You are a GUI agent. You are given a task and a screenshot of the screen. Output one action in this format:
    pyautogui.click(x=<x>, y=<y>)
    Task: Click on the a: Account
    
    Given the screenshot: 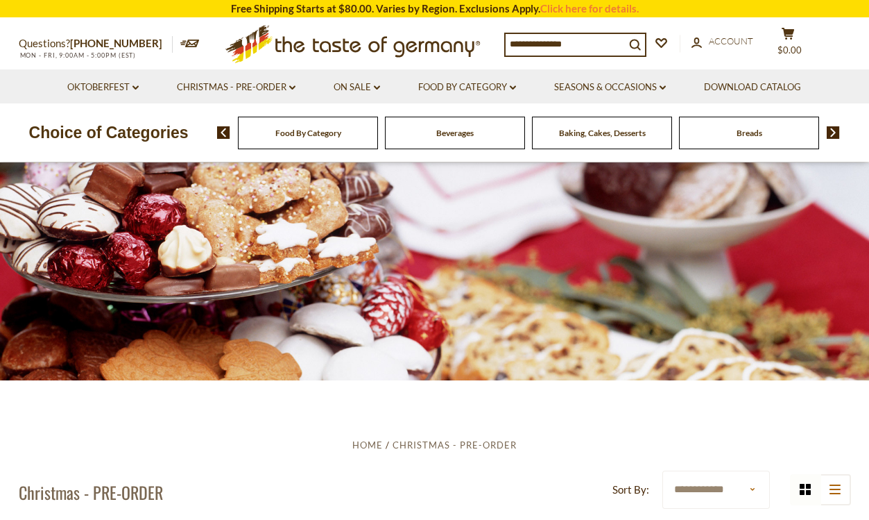 What is the action you would take?
    pyautogui.click(x=722, y=42)
    